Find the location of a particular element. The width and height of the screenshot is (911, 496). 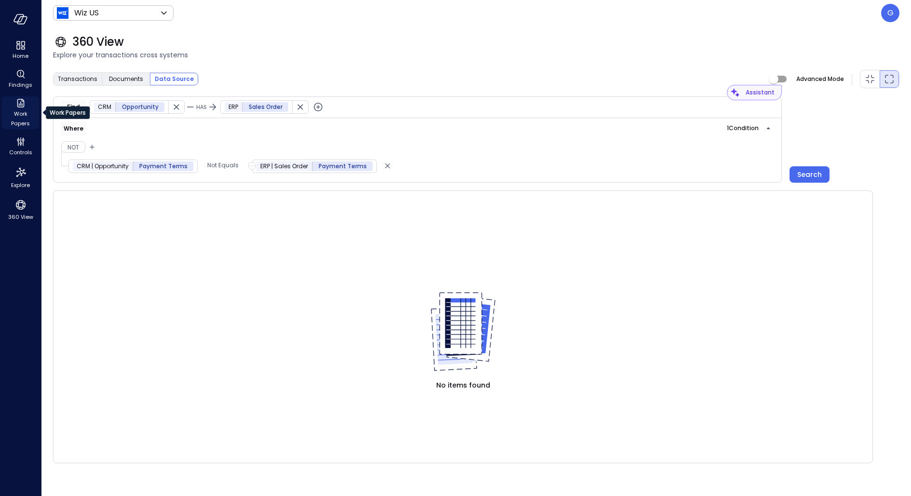

div: Maximized view is located at coordinates (889, 79).